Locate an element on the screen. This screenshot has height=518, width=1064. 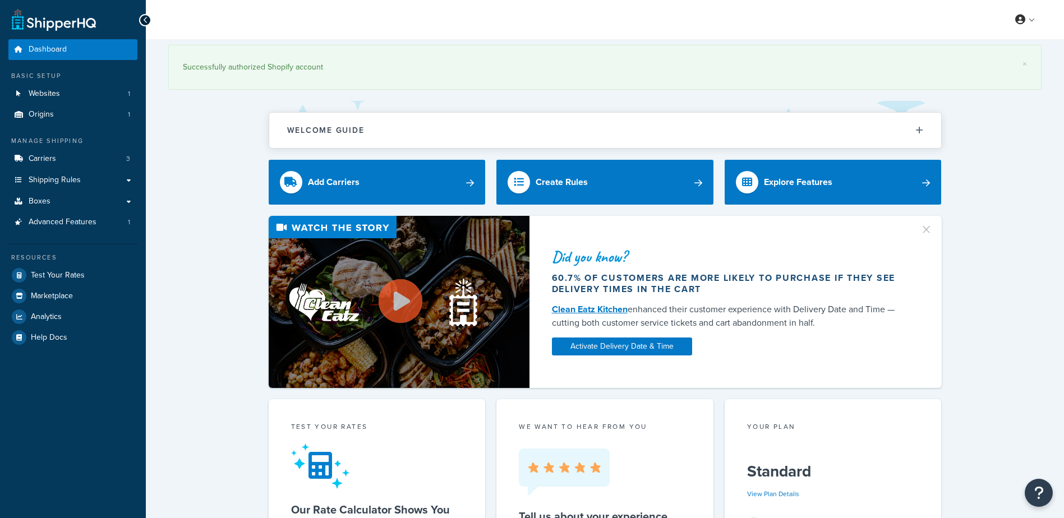
li: Advanced Features is located at coordinates (73, 222).